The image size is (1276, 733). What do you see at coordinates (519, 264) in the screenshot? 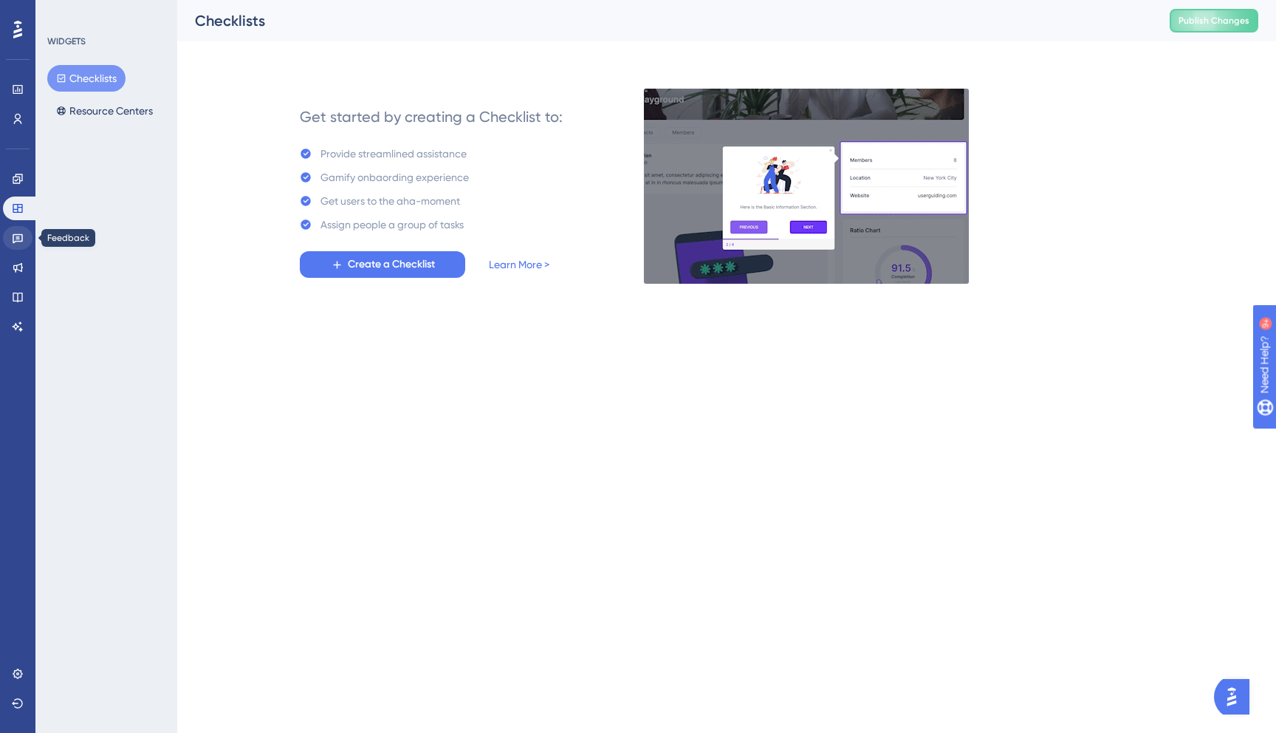
I see `a: Learn More >` at bounding box center [519, 264].